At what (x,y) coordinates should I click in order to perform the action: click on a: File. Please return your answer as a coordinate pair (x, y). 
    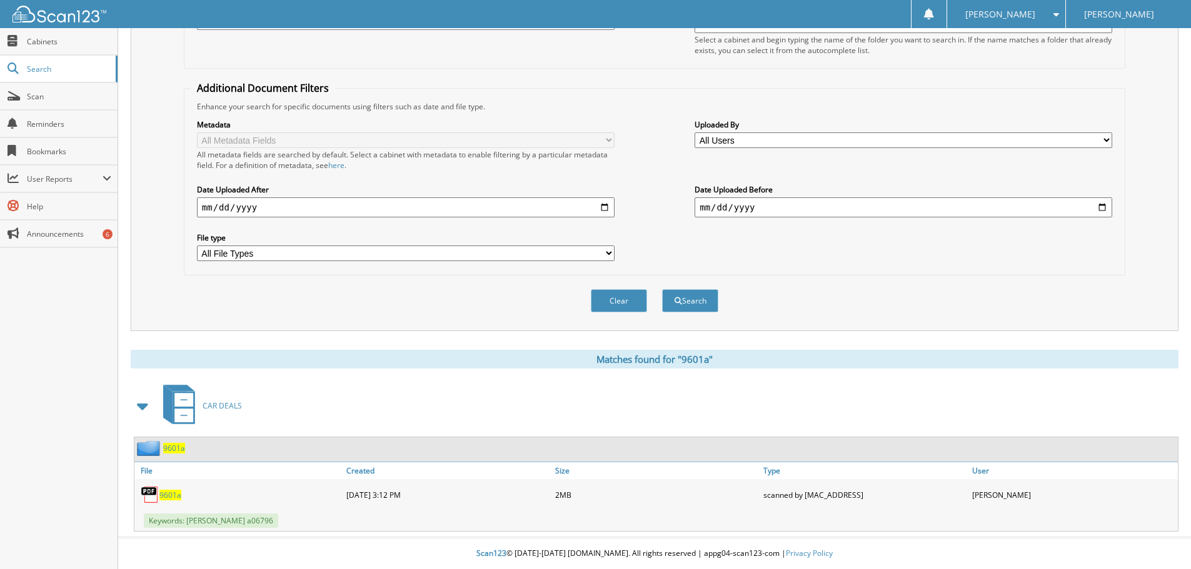
    Looking at the image, I should click on (239, 471).